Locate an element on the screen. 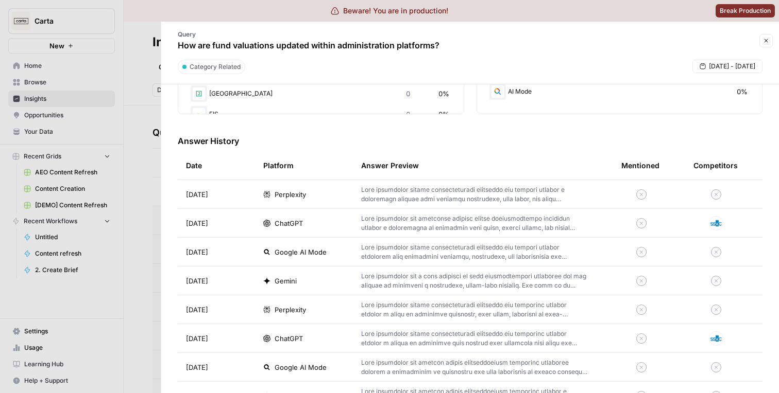 This screenshot has height=393, width=779. div: FIS is located at coordinates (321, 114).